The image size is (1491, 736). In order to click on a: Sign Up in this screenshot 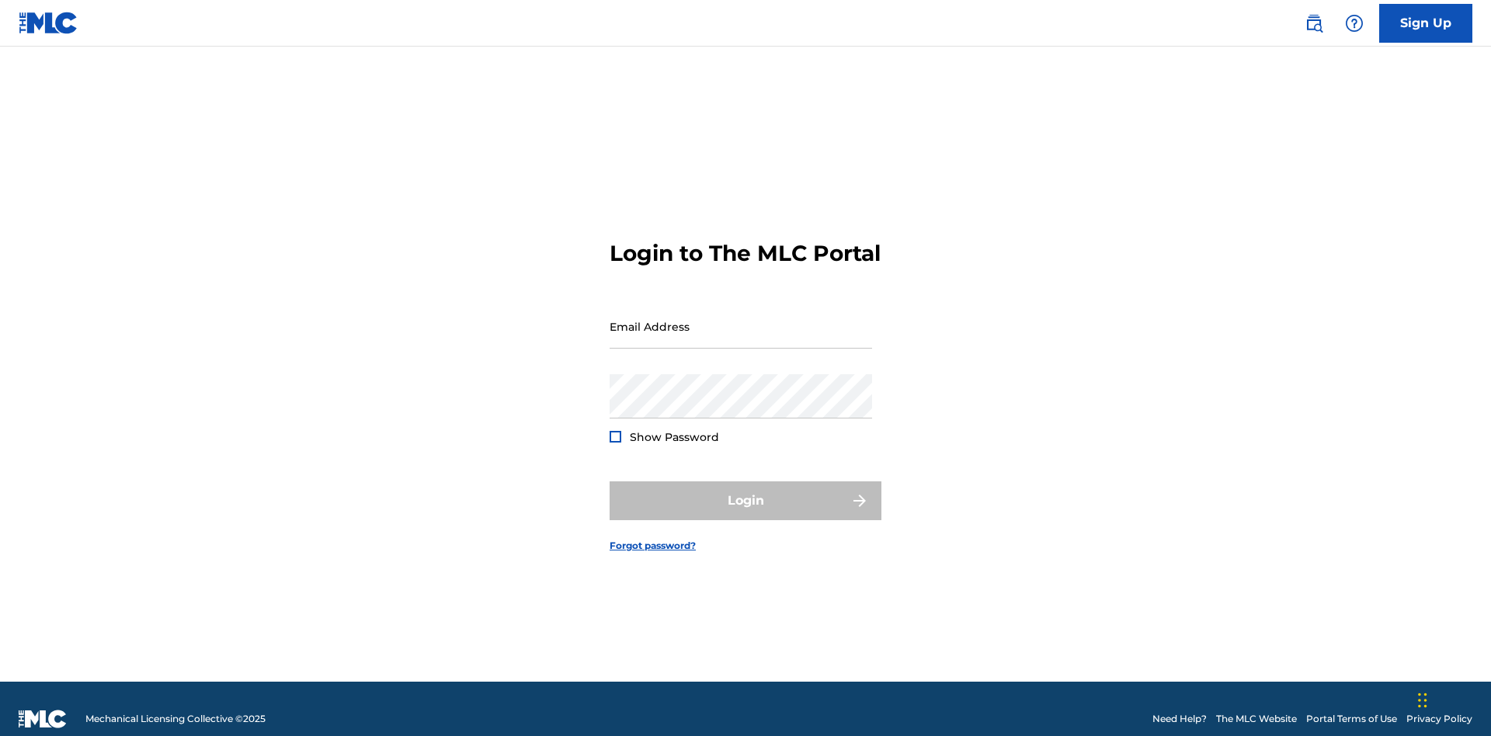, I will do `click(1426, 23)`.